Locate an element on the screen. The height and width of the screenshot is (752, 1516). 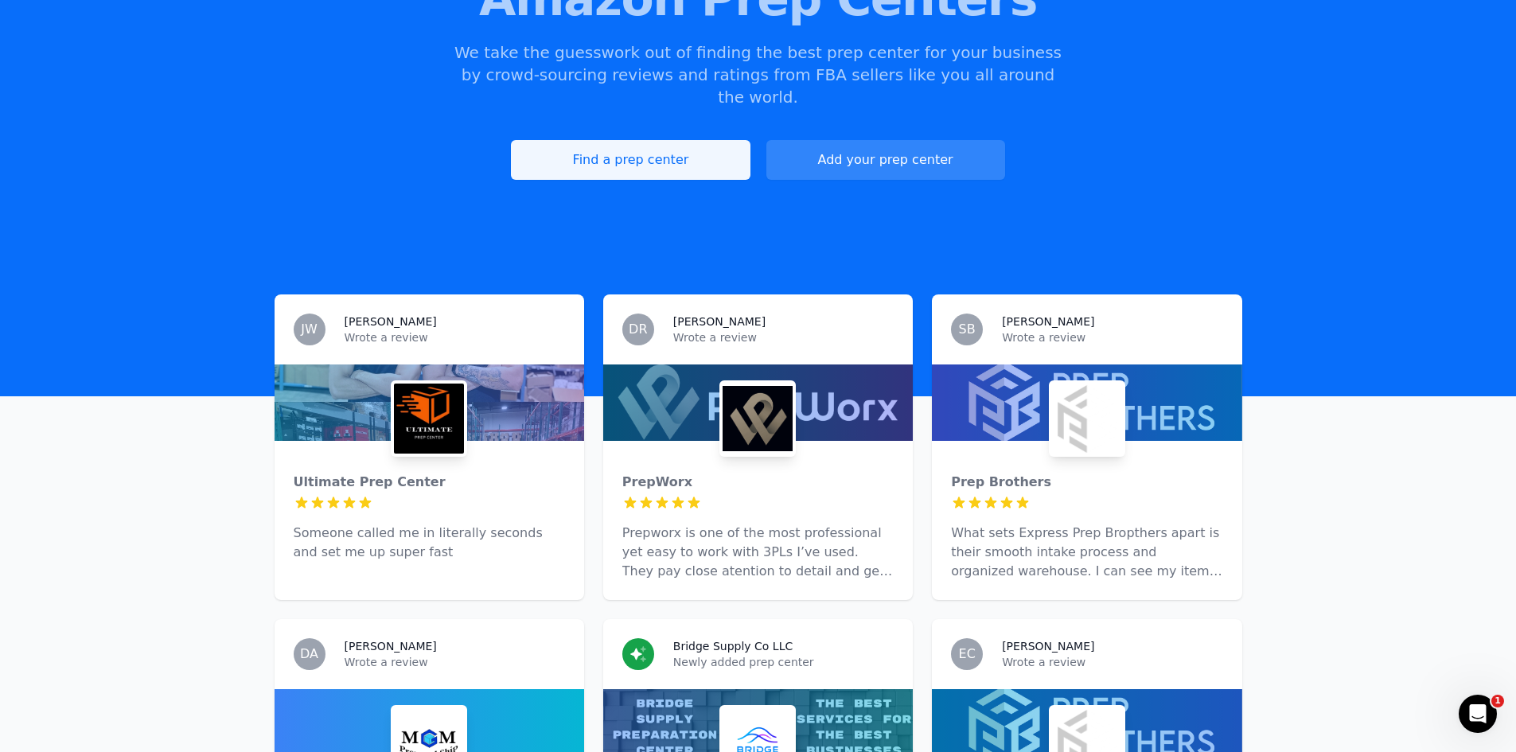
img: Prep Brothers is located at coordinates (1087, 419).